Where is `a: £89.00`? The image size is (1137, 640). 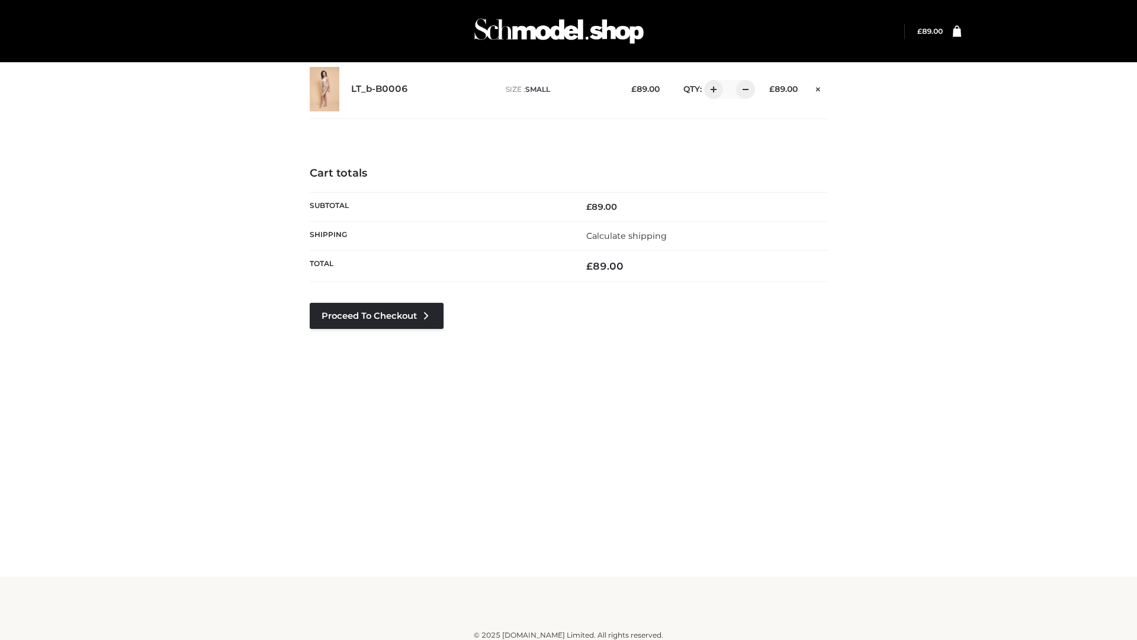 a: £89.00 is located at coordinates (930, 31).